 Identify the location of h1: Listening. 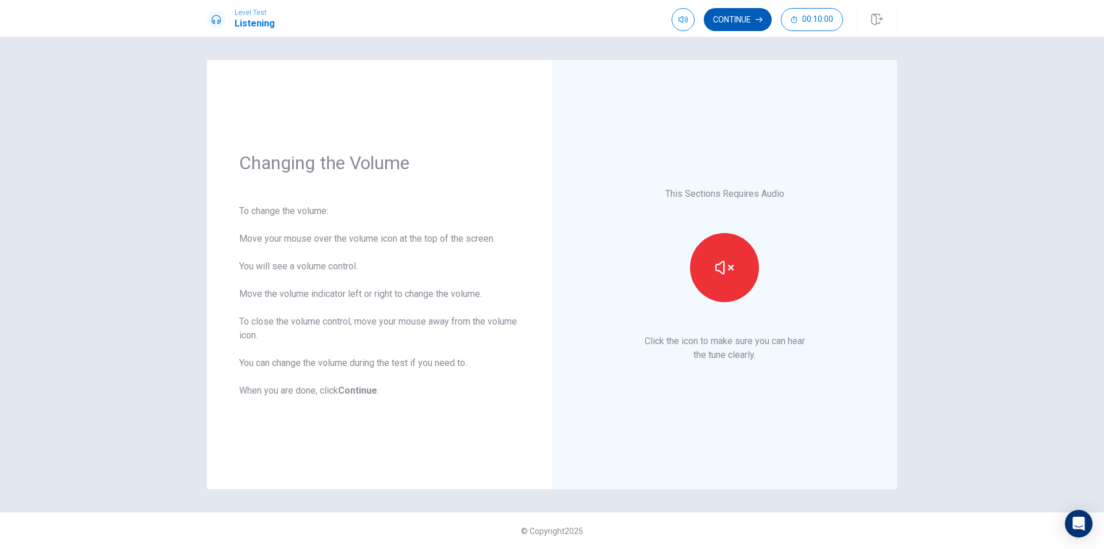
(255, 24).